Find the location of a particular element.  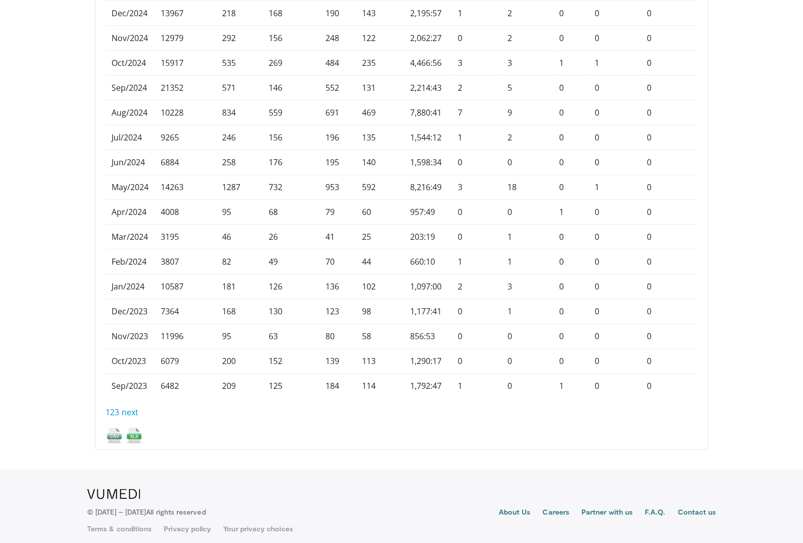

td: 46 is located at coordinates (239, 237).